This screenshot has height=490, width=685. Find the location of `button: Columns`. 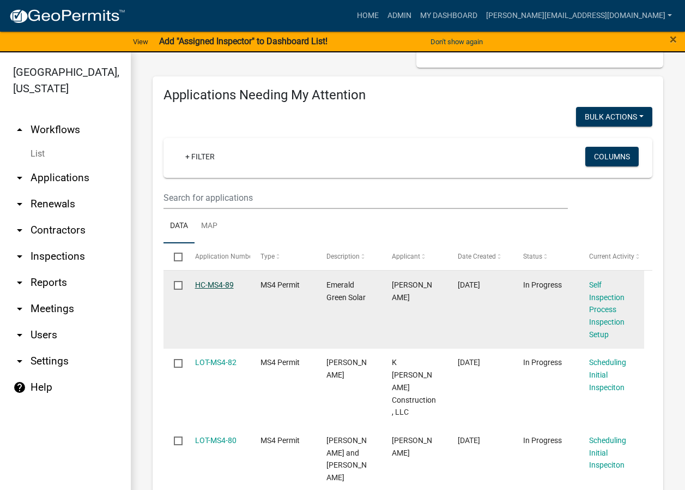

button: Columns is located at coordinates (612, 156).